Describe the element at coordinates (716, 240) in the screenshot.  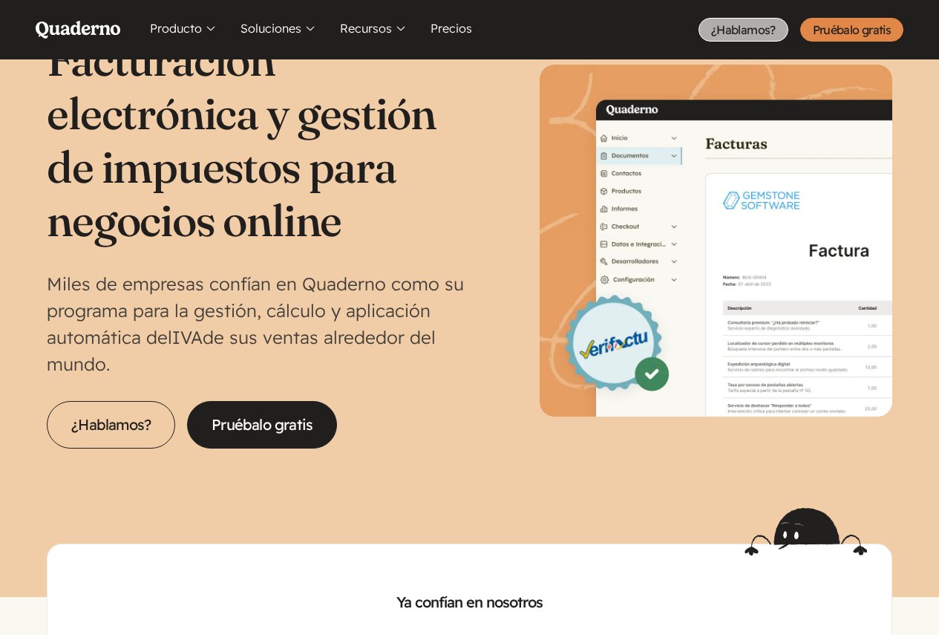
I see `img: Interfaz de Quaderno mostrando la página Factura con el distintivo Verifactu` at that location.